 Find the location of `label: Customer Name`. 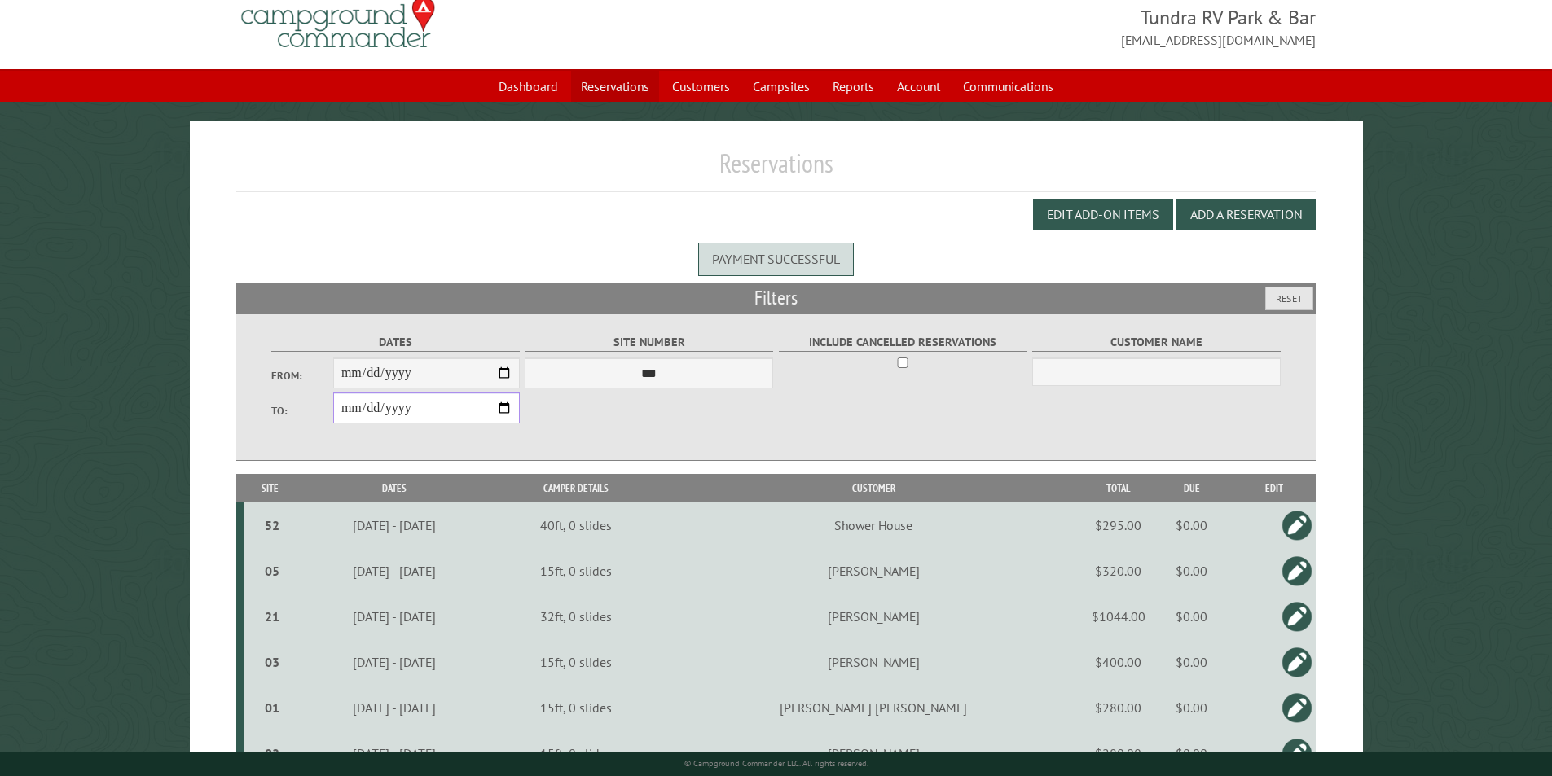

label: Customer Name is located at coordinates (1156, 342).